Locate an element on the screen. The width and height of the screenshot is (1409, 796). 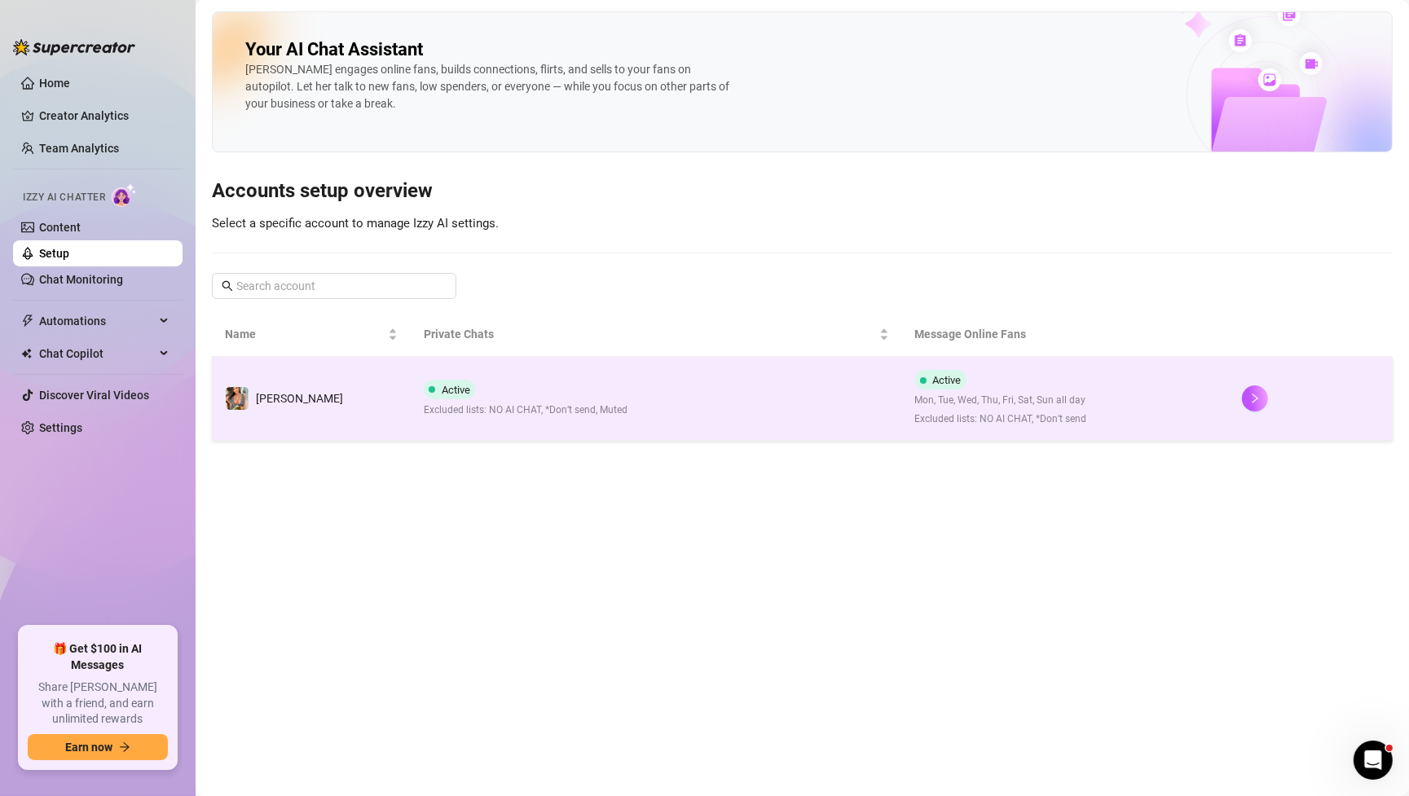
span: Izzy AI Chatter is located at coordinates (64, 197).